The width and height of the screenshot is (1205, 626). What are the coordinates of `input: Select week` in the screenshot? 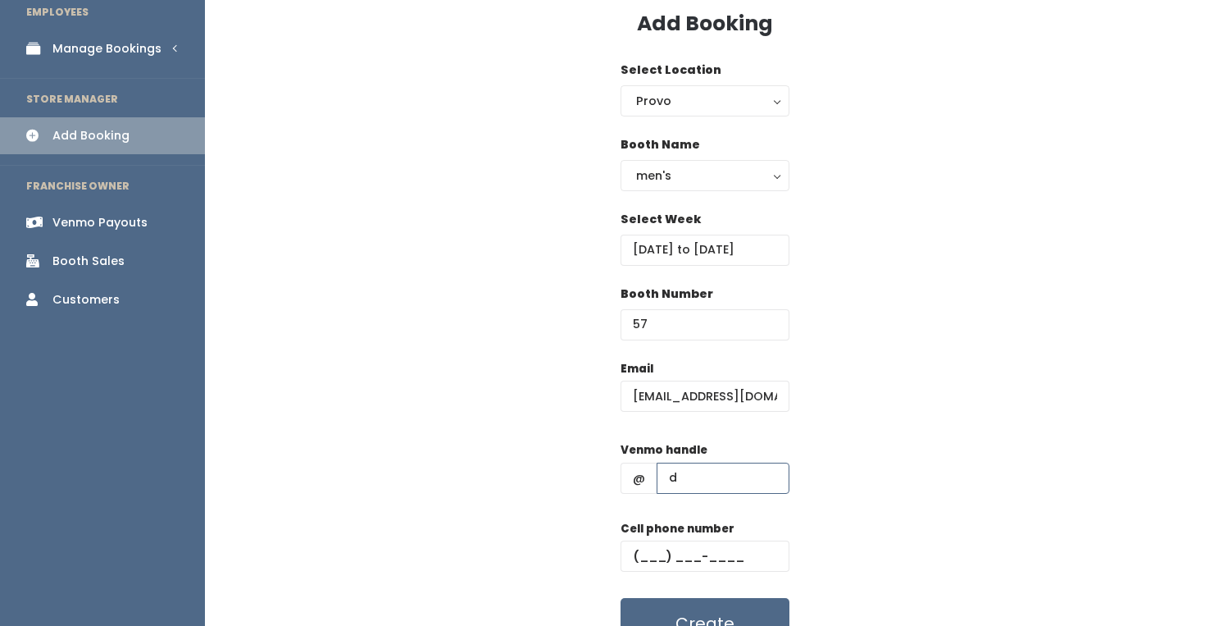 It's located at (705, 250).